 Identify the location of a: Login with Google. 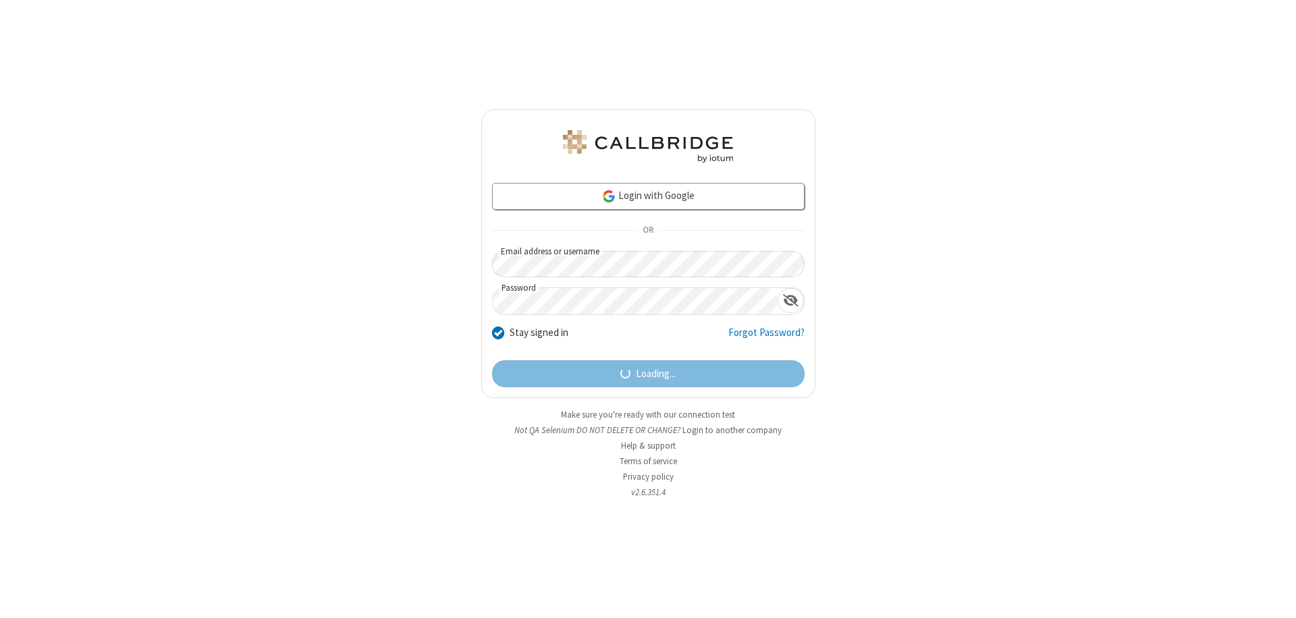
(648, 196).